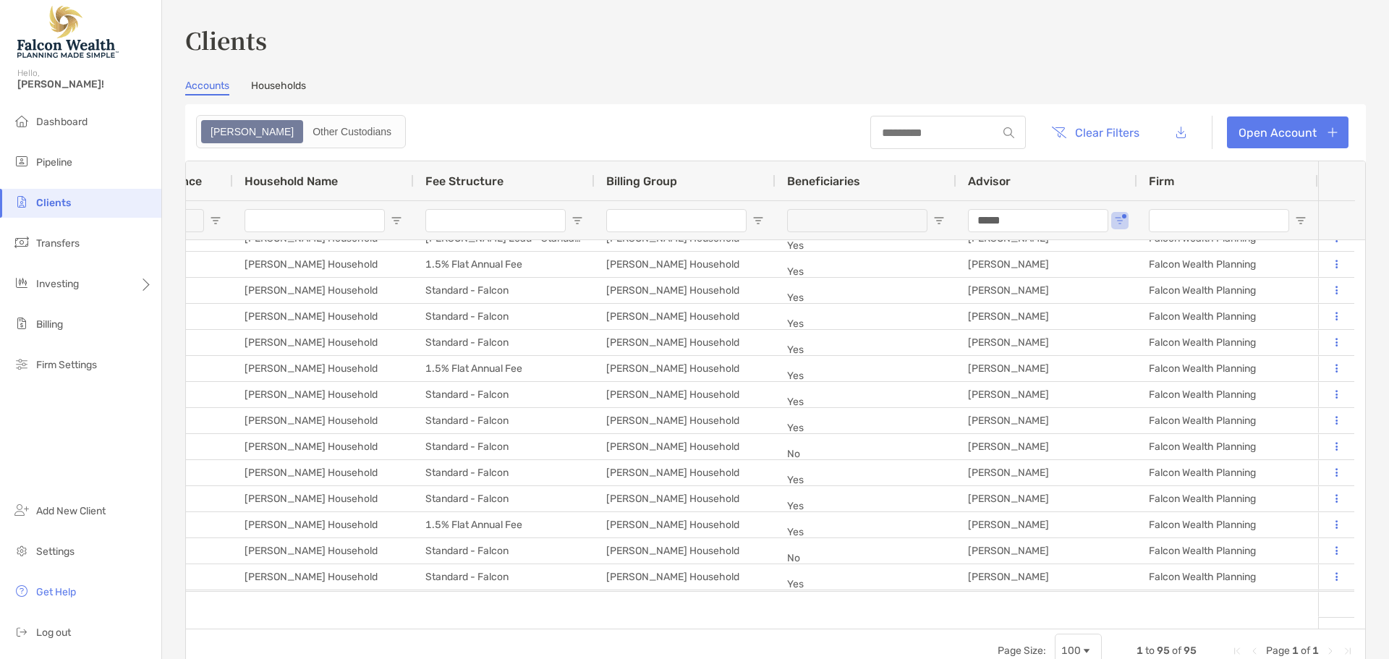 The image size is (1389, 659). What do you see at coordinates (1330, 651) in the screenshot?
I see `div: Next Page` at bounding box center [1330, 651].